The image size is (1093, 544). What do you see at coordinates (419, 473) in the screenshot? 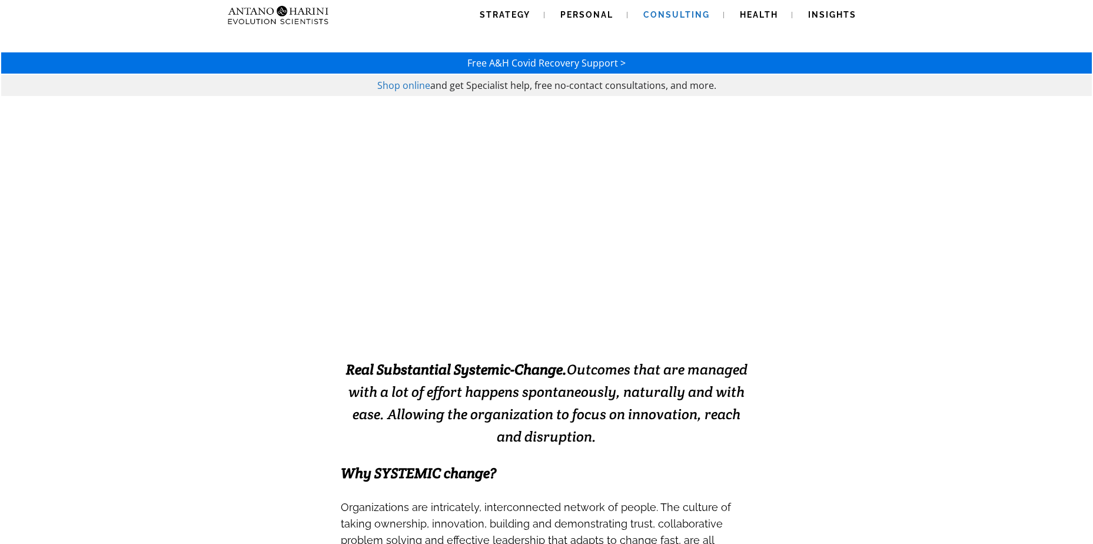
I see `span: Why SYSTEMIC change?` at bounding box center [419, 473].